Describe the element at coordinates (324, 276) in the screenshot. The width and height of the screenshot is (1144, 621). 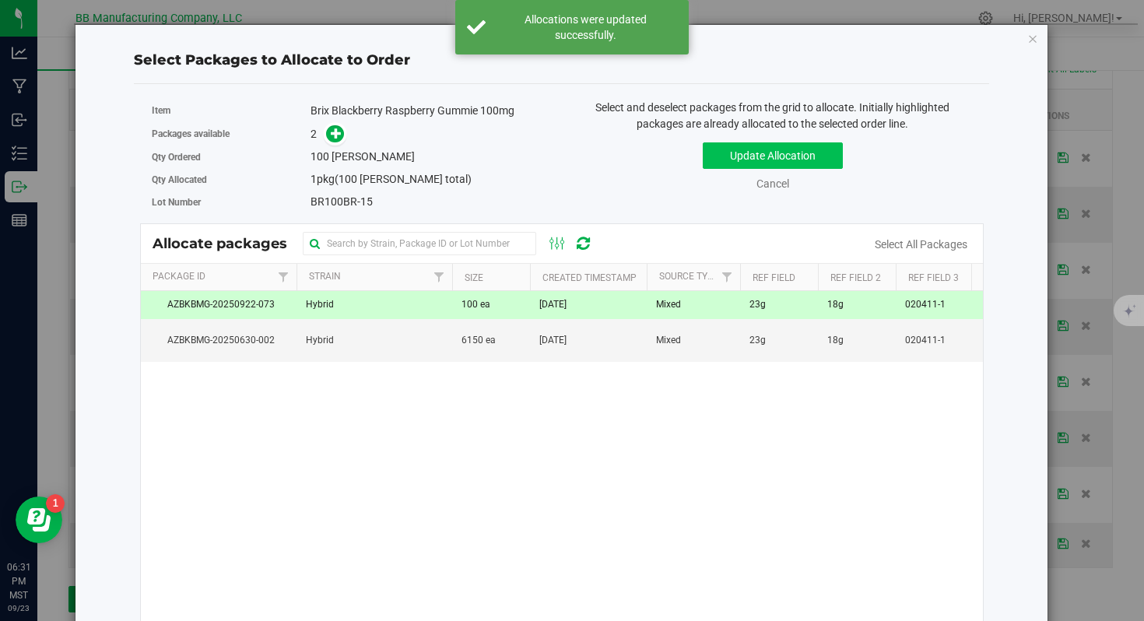
I see `a: Strain` at that location.